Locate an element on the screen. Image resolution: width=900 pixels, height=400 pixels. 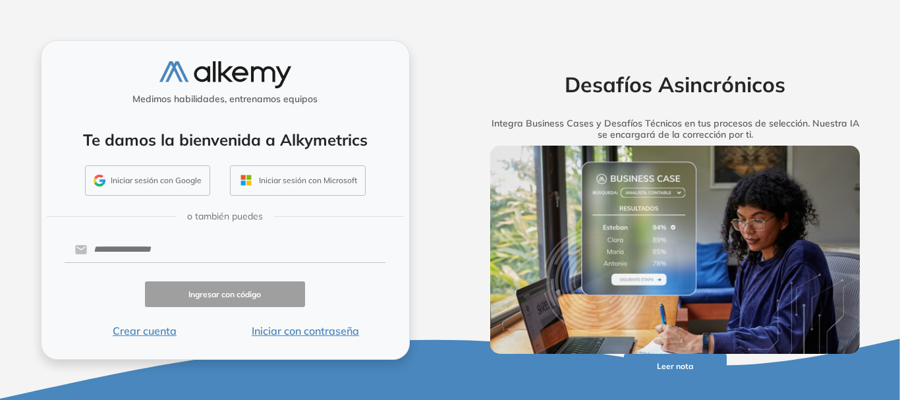
button: Iniciar sesión con Google is located at coordinates (148, 180).